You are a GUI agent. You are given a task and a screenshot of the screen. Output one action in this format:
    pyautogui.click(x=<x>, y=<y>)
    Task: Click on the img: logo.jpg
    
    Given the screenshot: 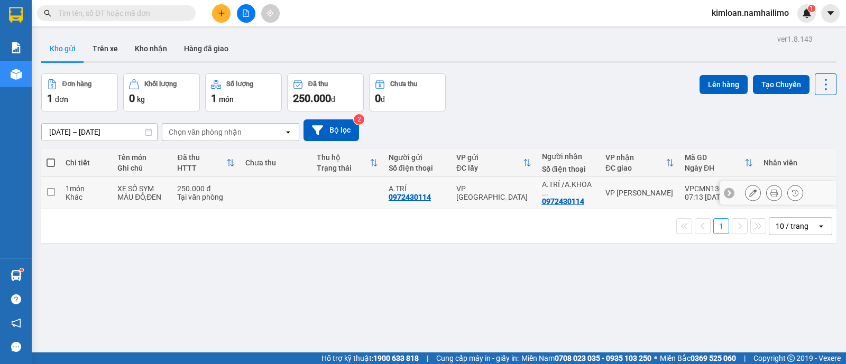 What is the action you would take?
    pyautogui.click(x=24, y=24)
    